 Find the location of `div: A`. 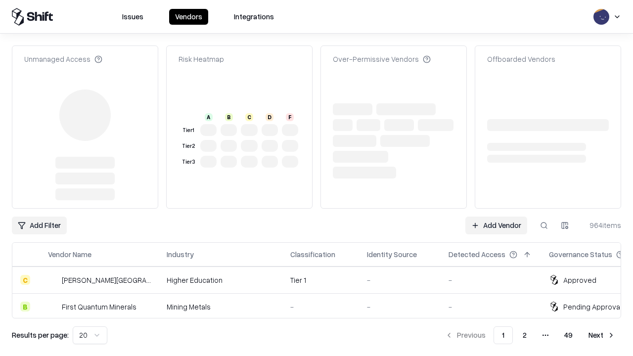

div: A is located at coordinates (209, 117).